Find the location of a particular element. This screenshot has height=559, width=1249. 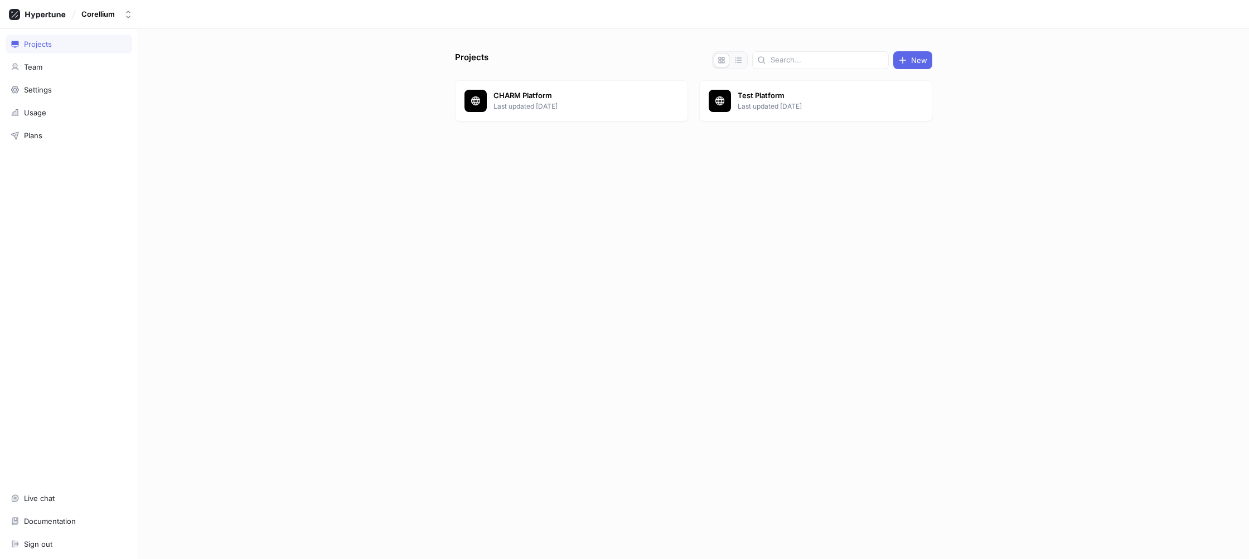

input: Search... is located at coordinates (827, 60).